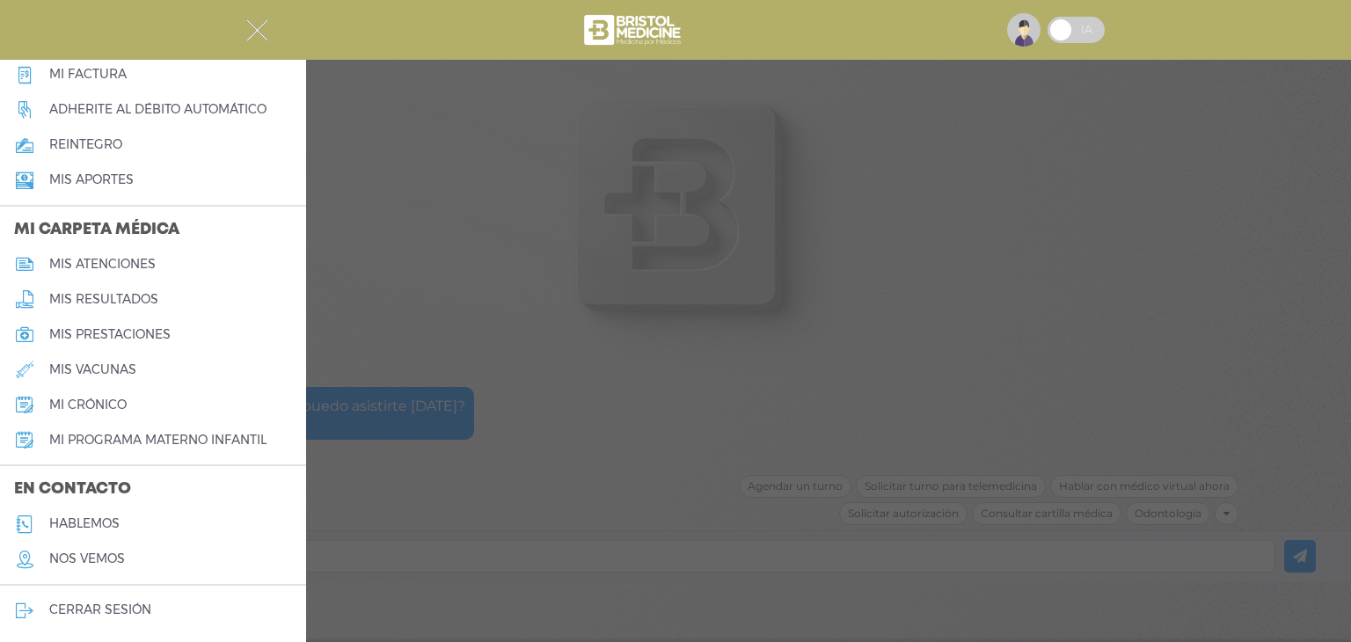  Describe the element at coordinates (84, 523) in the screenshot. I see `h5: hablemos` at that location.